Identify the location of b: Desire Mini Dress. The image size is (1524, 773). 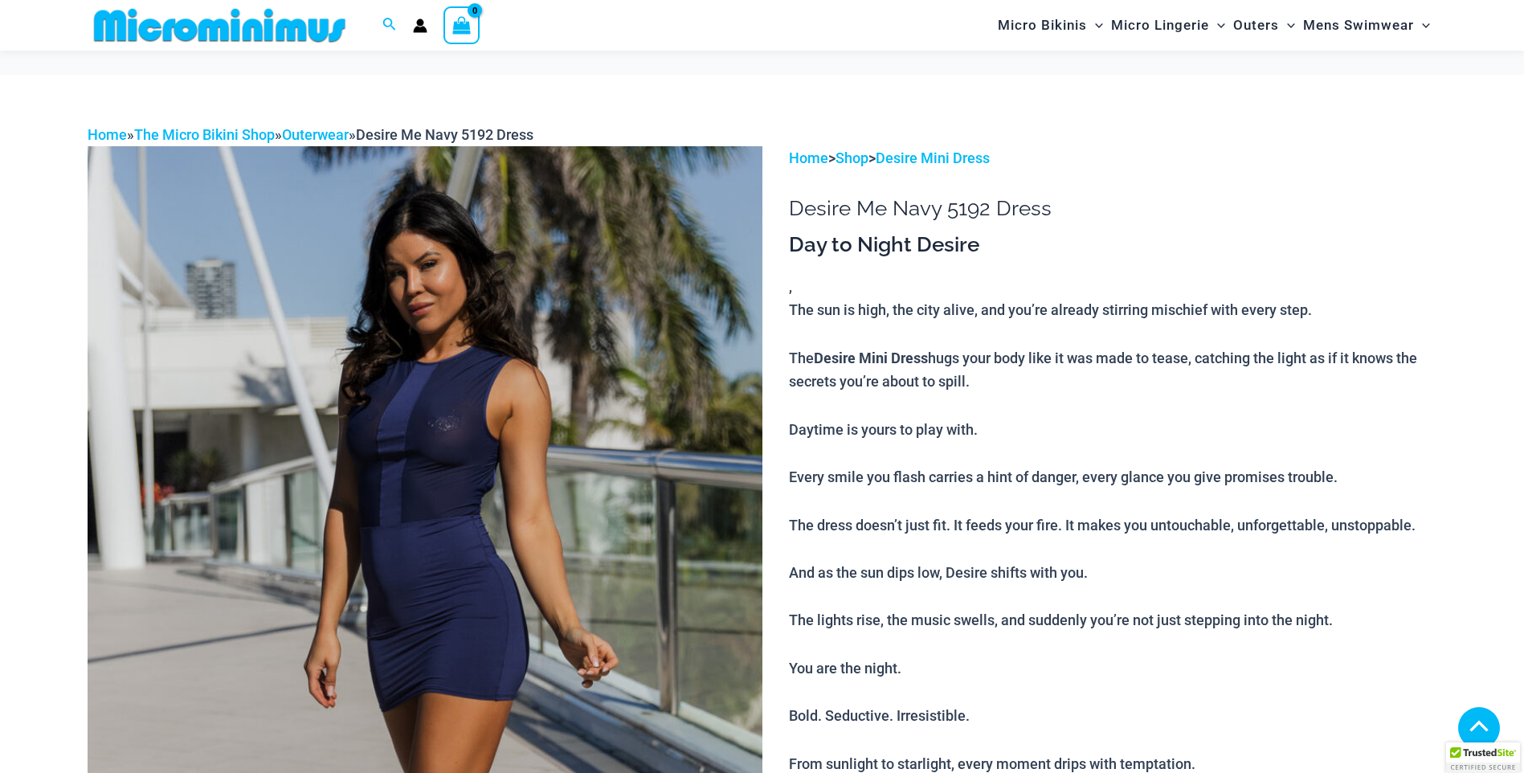
(871, 357).